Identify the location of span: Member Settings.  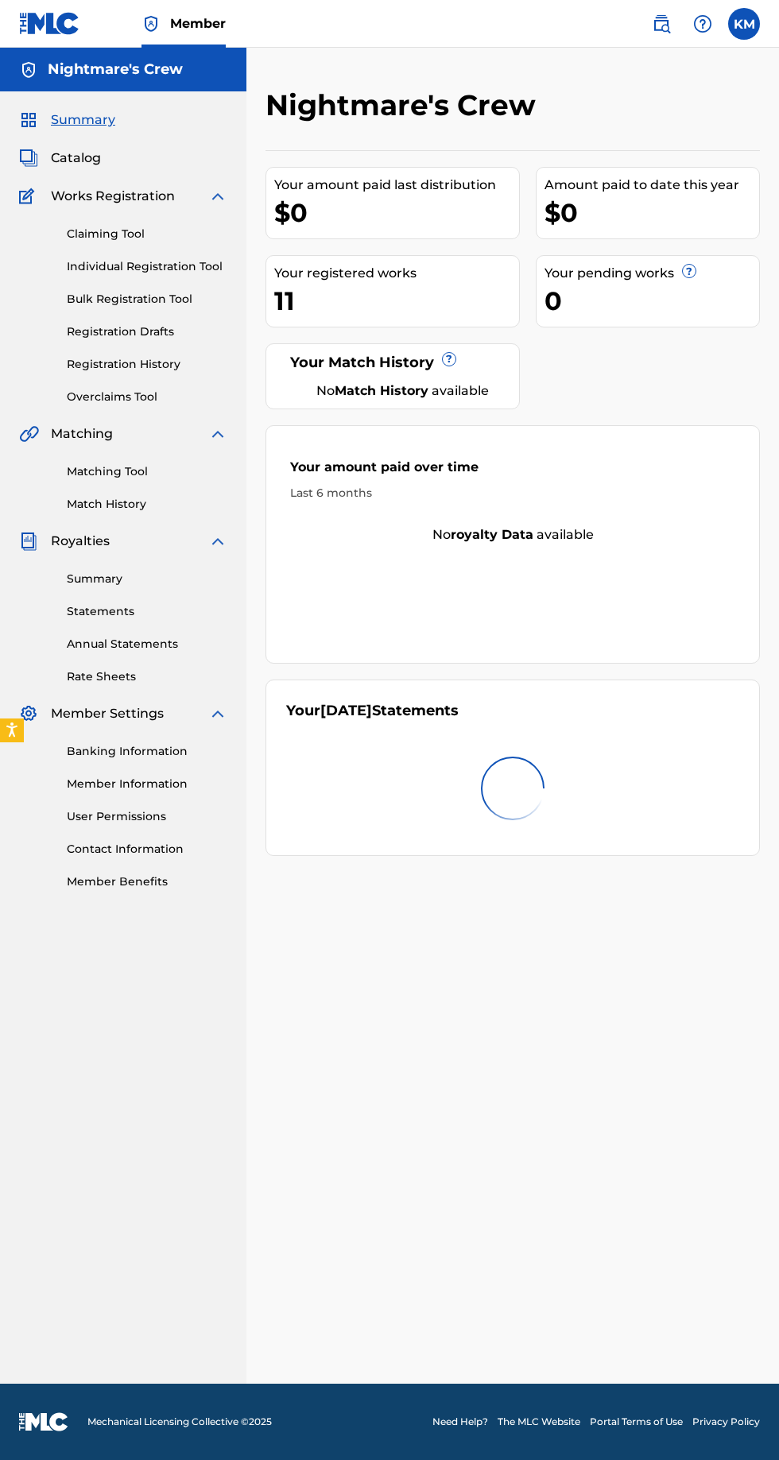
(107, 714).